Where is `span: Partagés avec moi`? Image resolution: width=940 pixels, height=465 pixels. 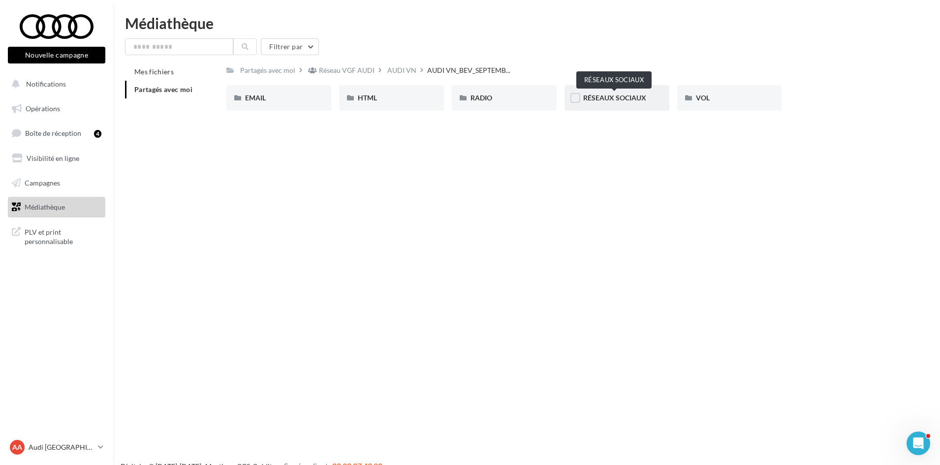 span: Partagés avec moi is located at coordinates (163, 89).